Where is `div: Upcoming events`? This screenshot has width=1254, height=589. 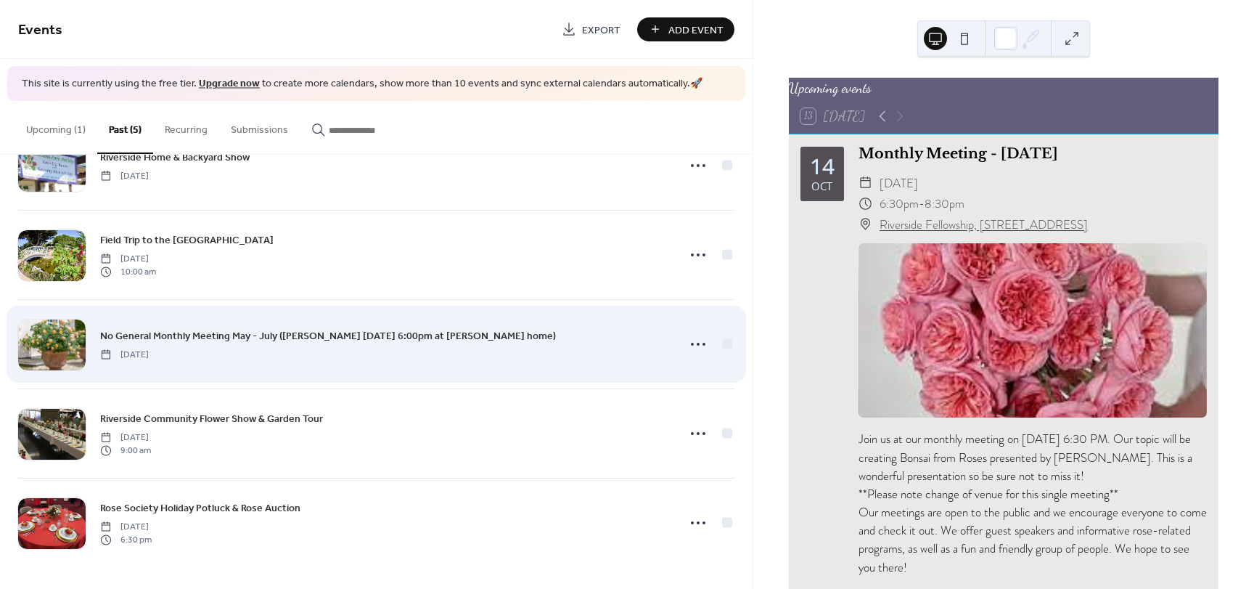 div: Upcoming events is located at coordinates (1004, 88).